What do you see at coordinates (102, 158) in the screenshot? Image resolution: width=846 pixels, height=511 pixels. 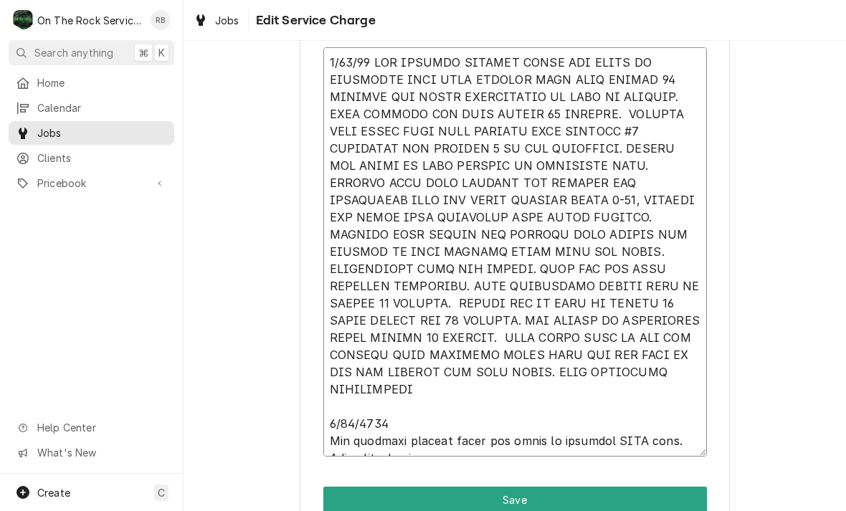 I see `span: Clients` at bounding box center [102, 158].